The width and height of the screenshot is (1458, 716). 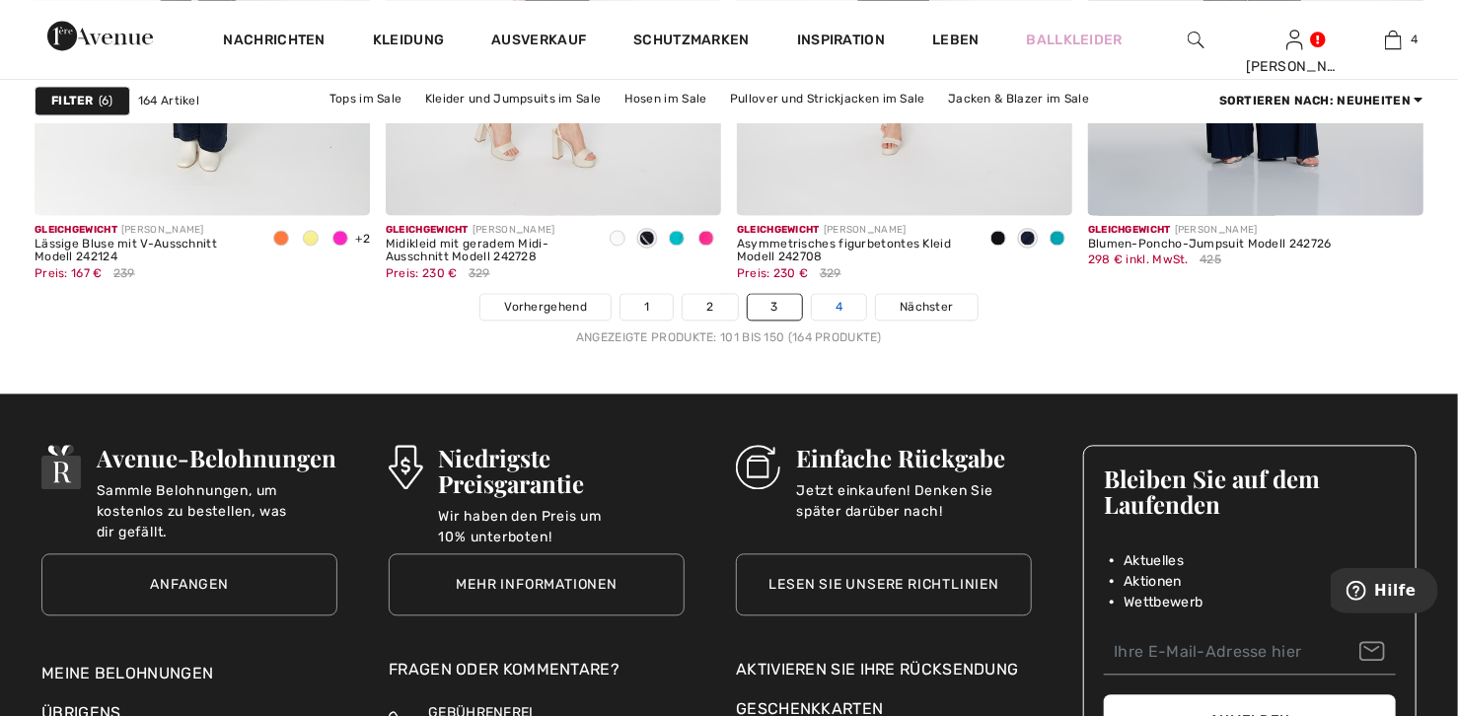 I want to click on img: Retours faciles, so click(x=758, y=467).